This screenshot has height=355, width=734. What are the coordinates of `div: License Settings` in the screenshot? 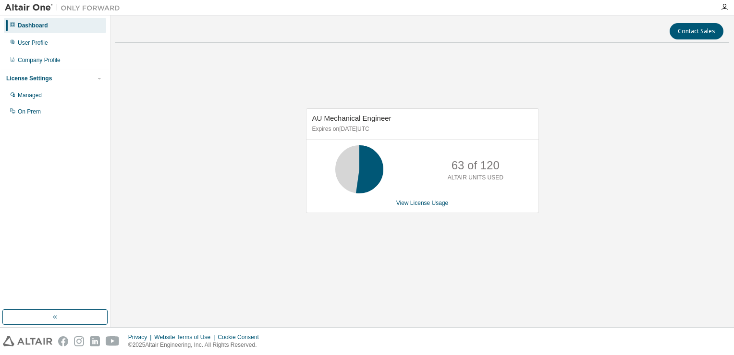 It's located at (29, 78).